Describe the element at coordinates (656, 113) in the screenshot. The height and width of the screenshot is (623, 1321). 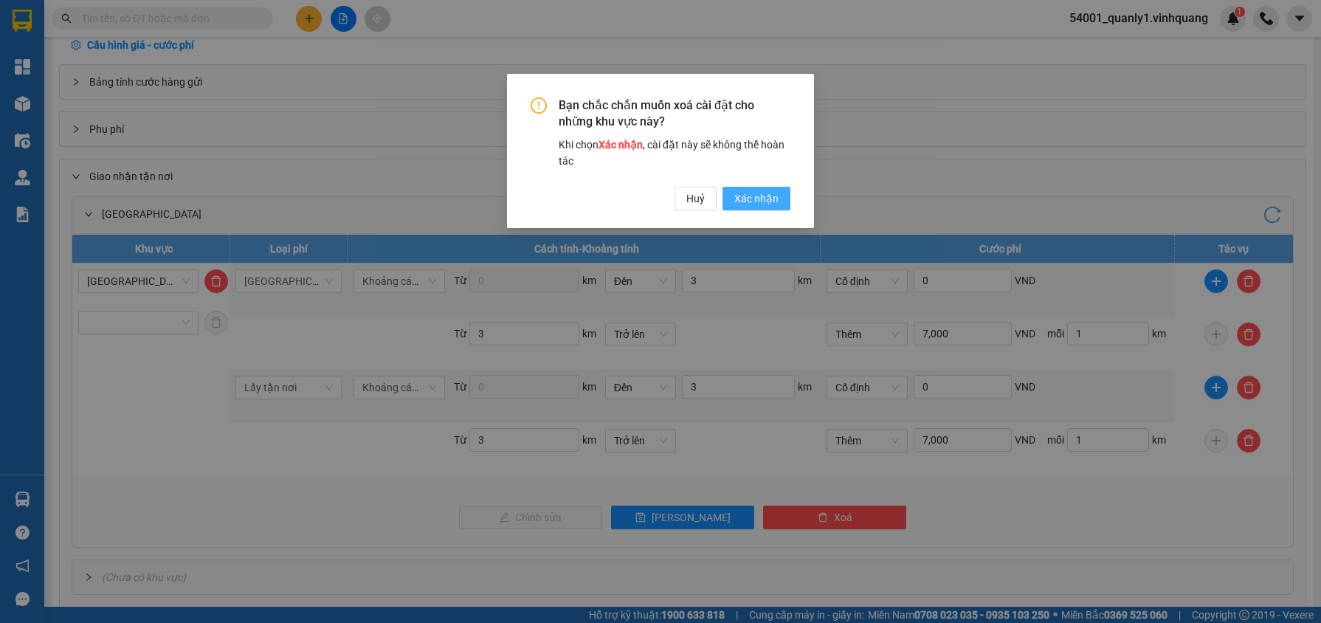
I see `span: Bạn chắc chắn muốn xoá cài đặt cho những khu vực này?` at that location.